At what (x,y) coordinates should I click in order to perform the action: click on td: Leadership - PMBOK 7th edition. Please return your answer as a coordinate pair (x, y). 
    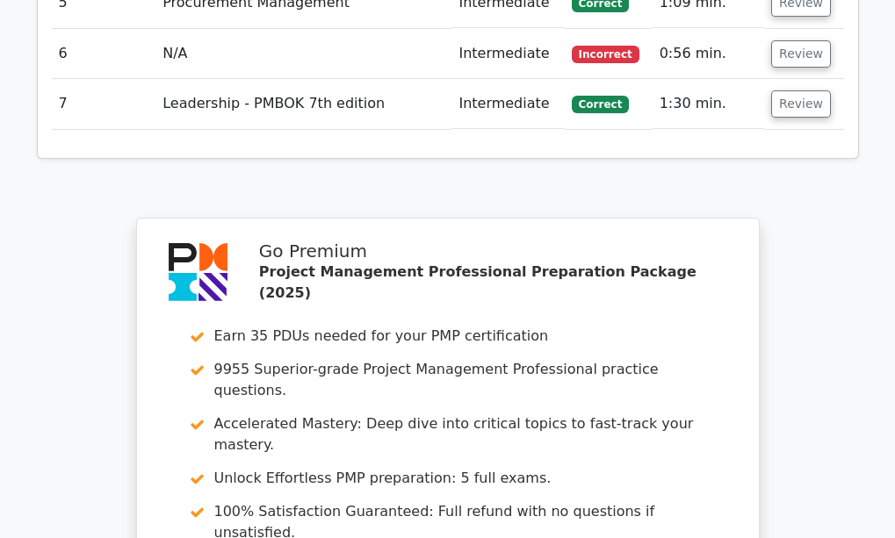
    Looking at the image, I should click on (303, 104).